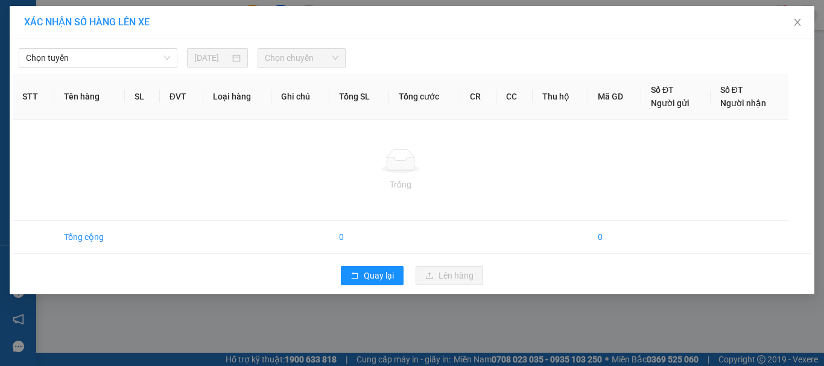 The height and width of the screenshot is (366, 824). What do you see at coordinates (379, 276) in the screenshot?
I see `span: Quay lại` at bounding box center [379, 276].